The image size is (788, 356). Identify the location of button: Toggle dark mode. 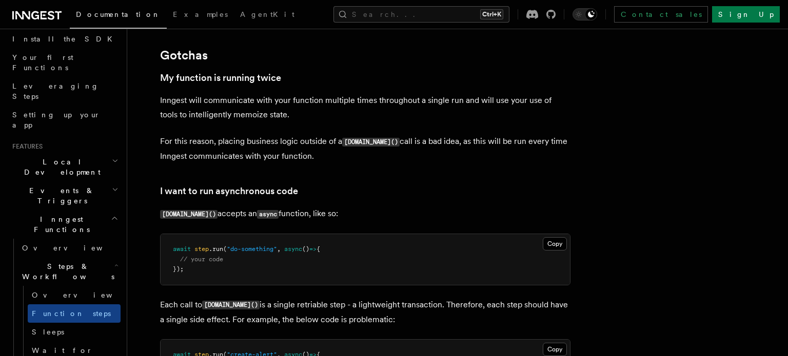
(585, 14).